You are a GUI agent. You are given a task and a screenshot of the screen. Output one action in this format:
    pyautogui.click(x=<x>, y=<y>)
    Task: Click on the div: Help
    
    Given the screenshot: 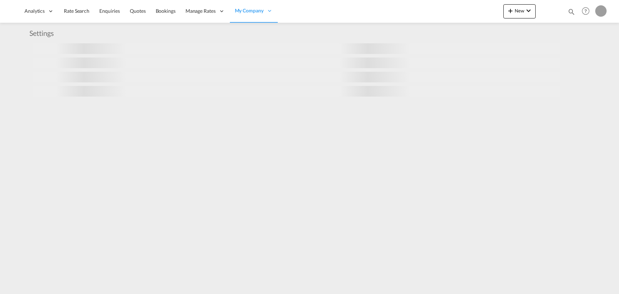 What is the action you would take?
    pyautogui.click(x=588, y=11)
    